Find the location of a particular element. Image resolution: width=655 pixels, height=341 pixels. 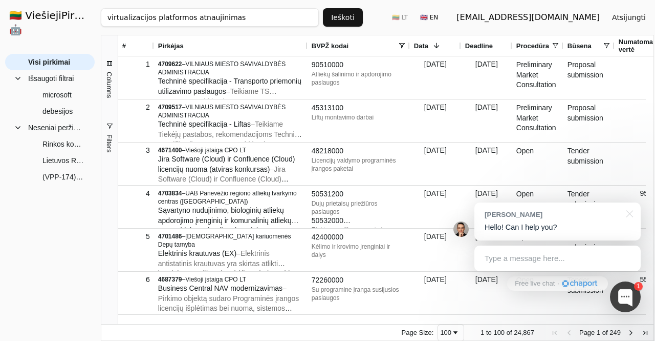

button: Ieškoti is located at coordinates (343, 17).